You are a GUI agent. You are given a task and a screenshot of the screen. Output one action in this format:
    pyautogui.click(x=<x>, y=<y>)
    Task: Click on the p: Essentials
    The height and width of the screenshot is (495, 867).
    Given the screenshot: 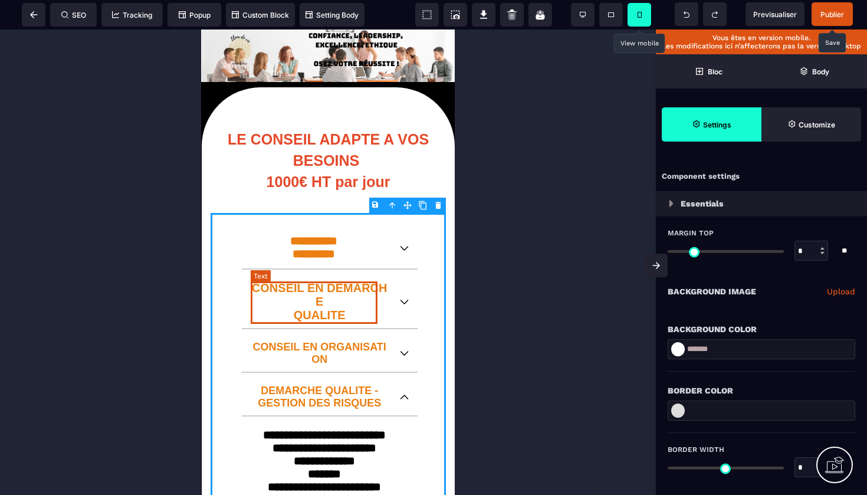 What is the action you would take?
    pyautogui.click(x=702, y=203)
    